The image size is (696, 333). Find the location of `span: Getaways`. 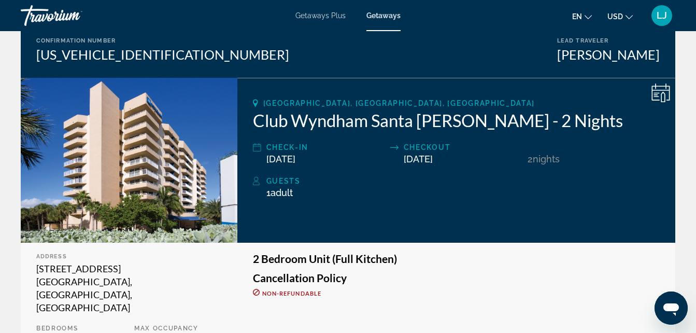

span: Getaways is located at coordinates (383, 16).